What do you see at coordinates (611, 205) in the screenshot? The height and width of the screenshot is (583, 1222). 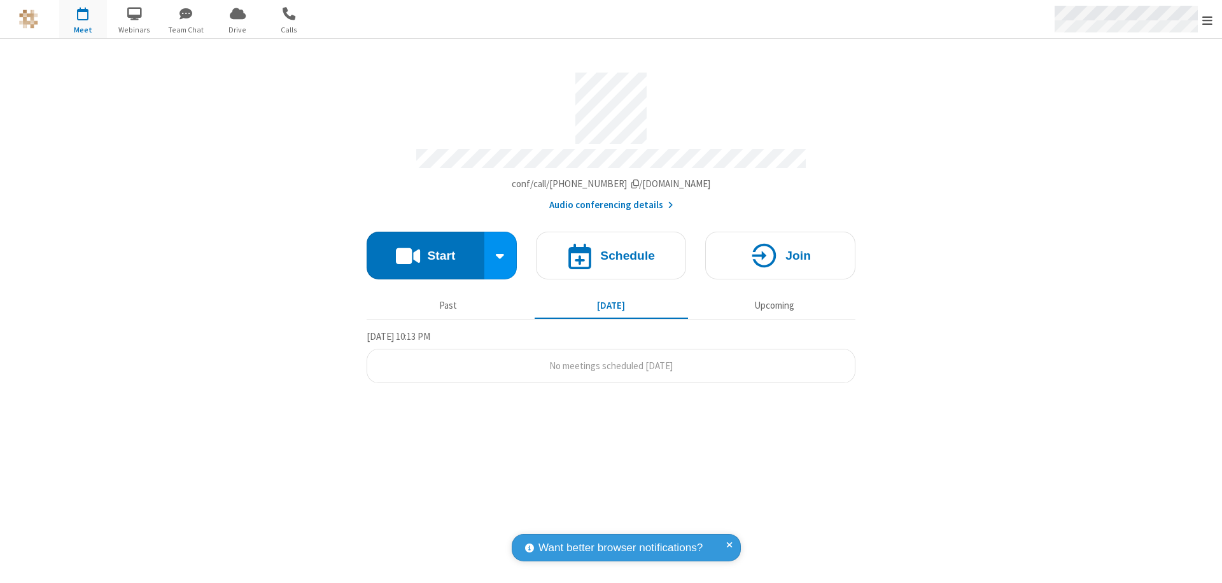 I see `button: Audio conferencing details` at bounding box center [611, 205].